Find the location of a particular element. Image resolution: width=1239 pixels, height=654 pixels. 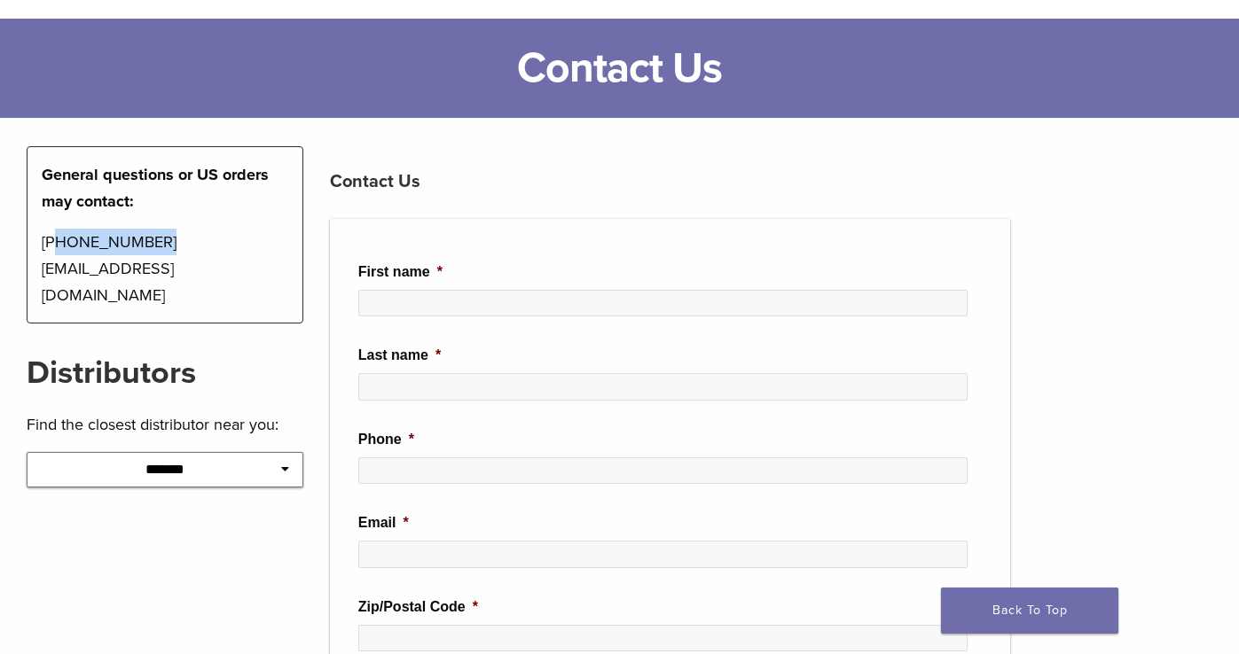

label: Last name is located at coordinates (399, 356).